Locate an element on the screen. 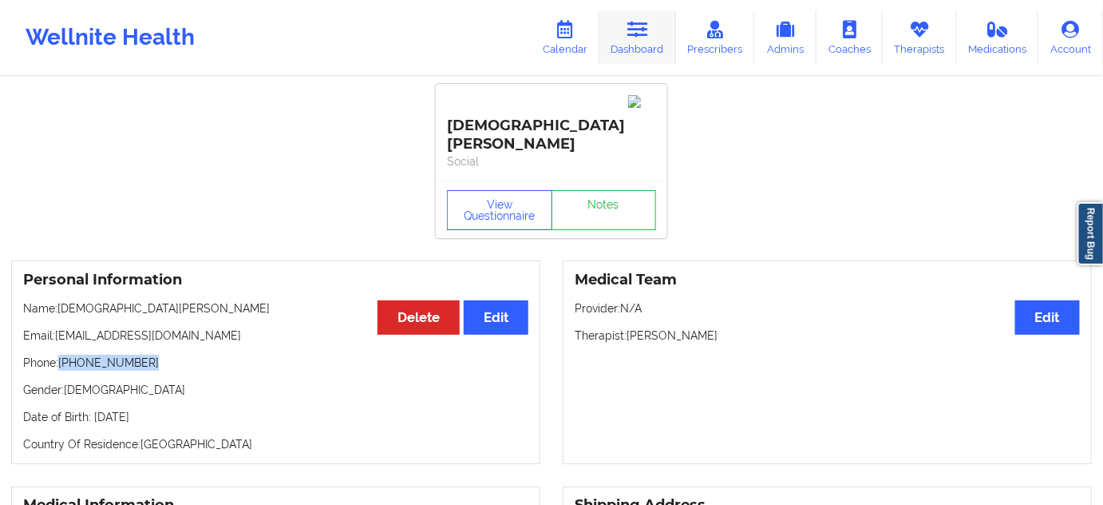  a: Medications is located at coordinates (998, 38).